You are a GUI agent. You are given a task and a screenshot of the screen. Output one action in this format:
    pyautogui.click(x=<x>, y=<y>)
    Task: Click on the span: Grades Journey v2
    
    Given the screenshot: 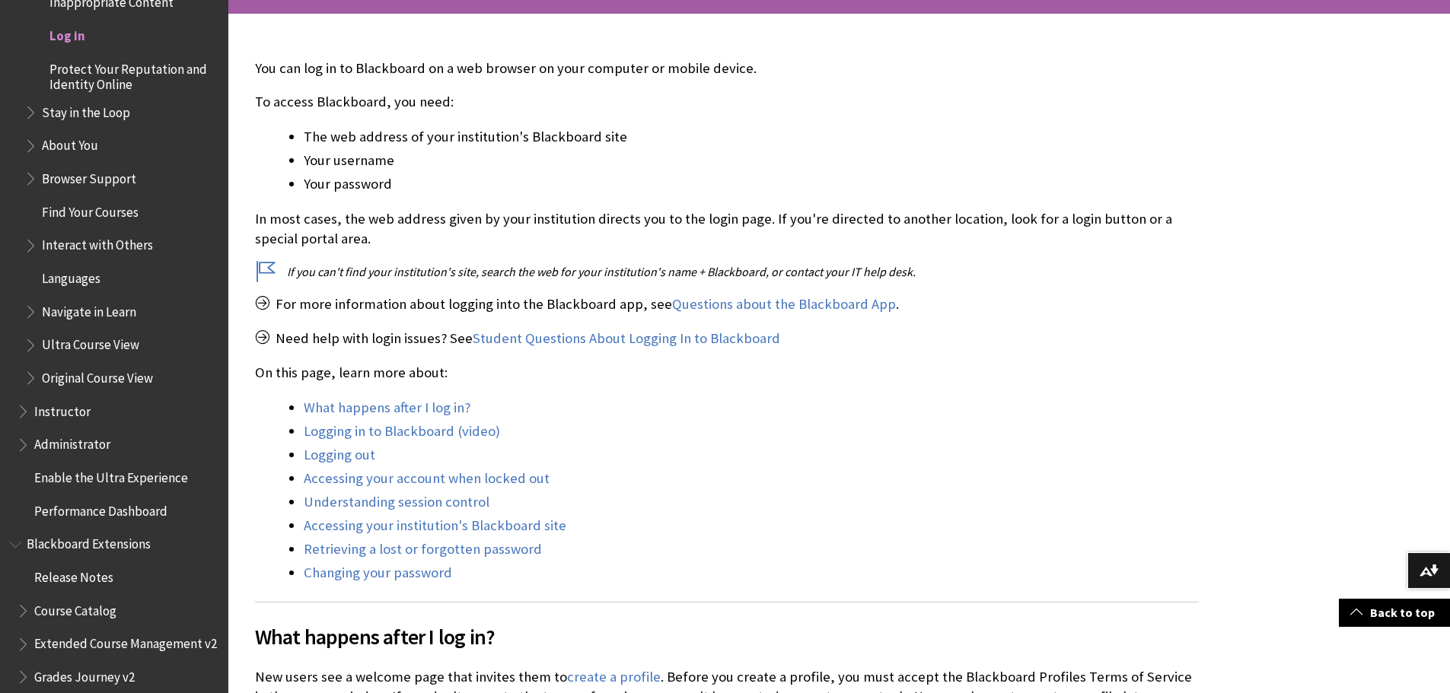 What is the action you would take?
    pyautogui.click(x=84, y=674)
    